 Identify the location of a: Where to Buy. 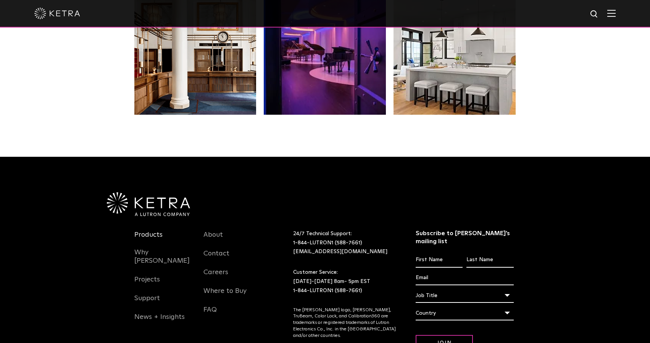
(225, 295).